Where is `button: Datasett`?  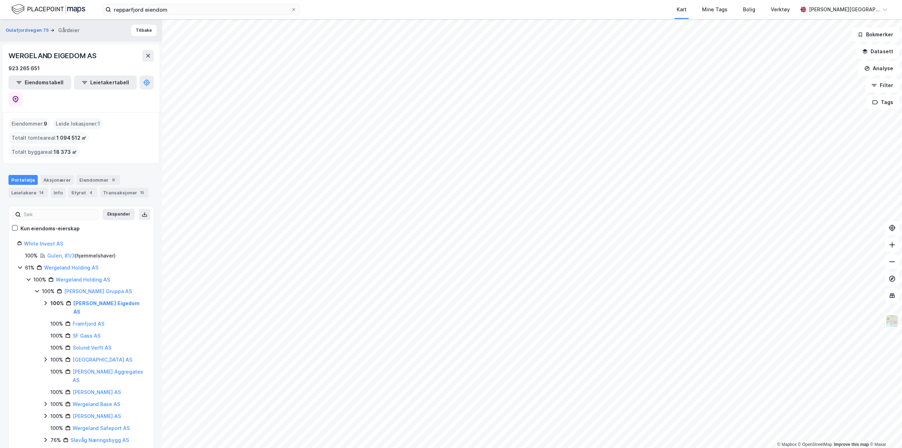 button: Datasett is located at coordinates (878, 52).